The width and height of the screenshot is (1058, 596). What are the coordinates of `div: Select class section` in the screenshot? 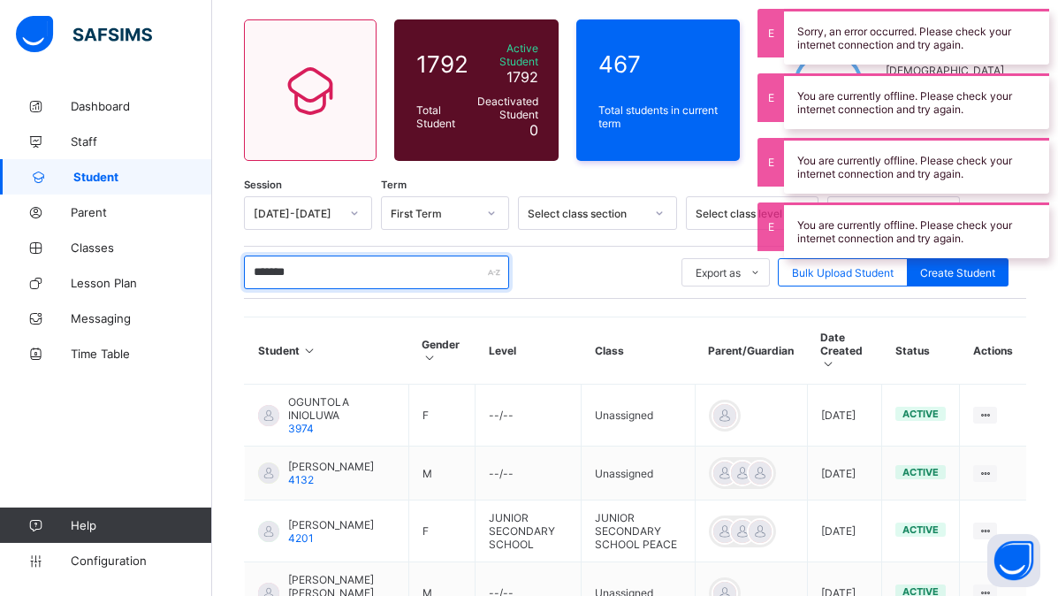 It's located at (586, 213).